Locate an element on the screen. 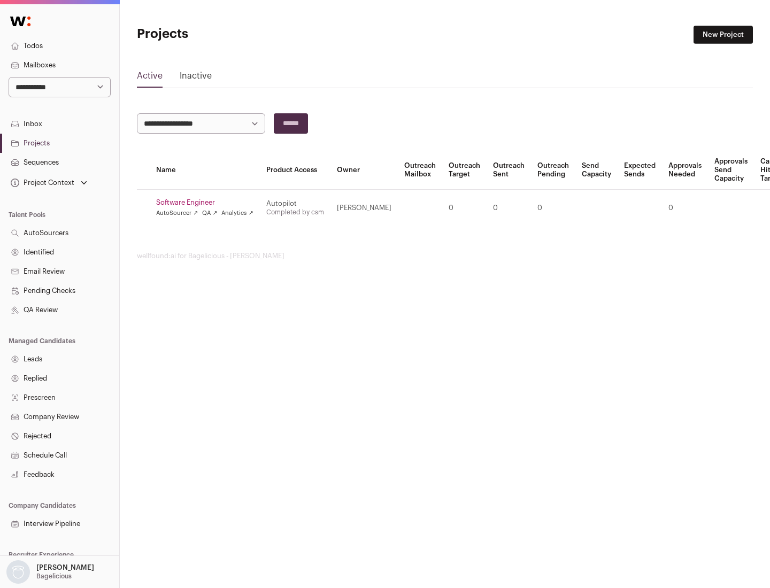 The height and width of the screenshot is (588, 770). th: Approvals Send Capacity is located at coordinates (731, 170).